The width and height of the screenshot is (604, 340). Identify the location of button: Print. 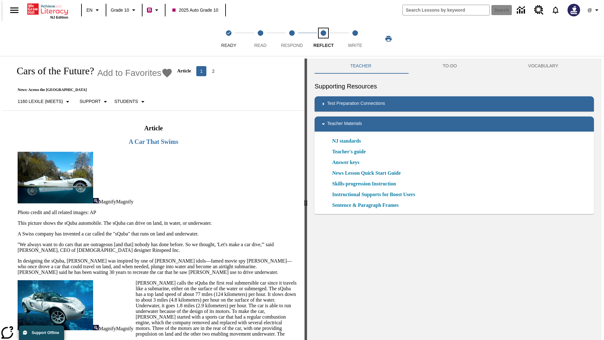
(389, 39).